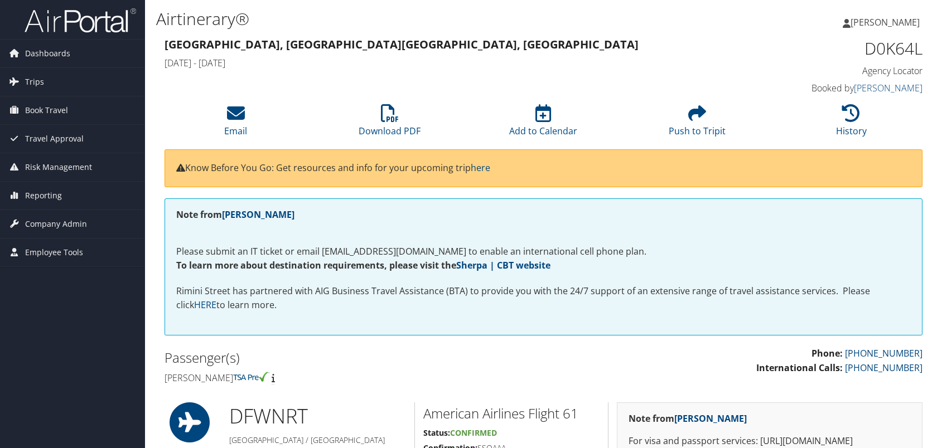 The width and height of the screenshot is (942, 448). I want to click on span: Risk Management, so click(59, 167).